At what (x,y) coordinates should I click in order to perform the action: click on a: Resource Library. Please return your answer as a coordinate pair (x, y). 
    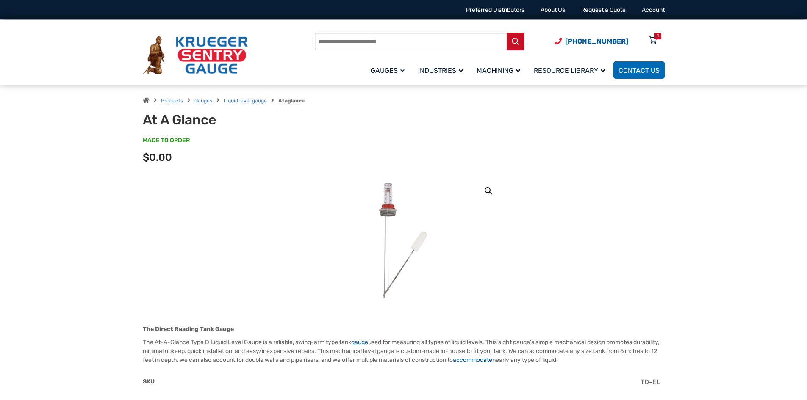
    Looking at the image, I should click on (571, 70).